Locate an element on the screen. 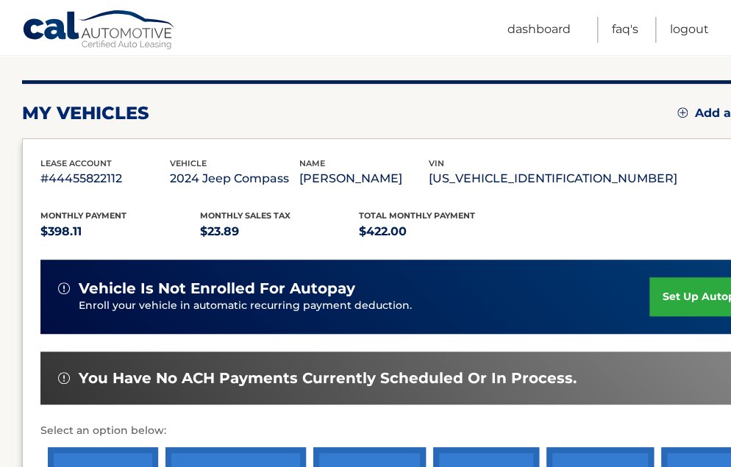  a: FAQ's is located at coordinates (625, 29).